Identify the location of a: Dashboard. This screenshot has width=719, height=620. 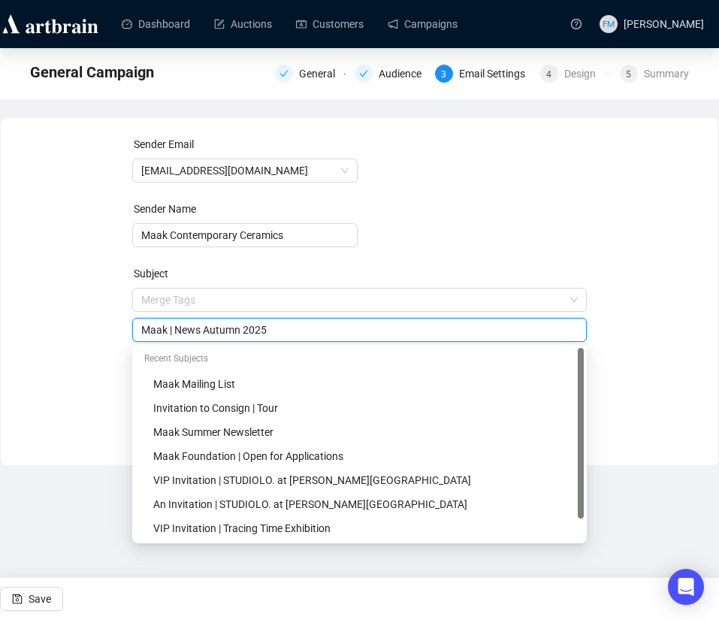
(156, 24).